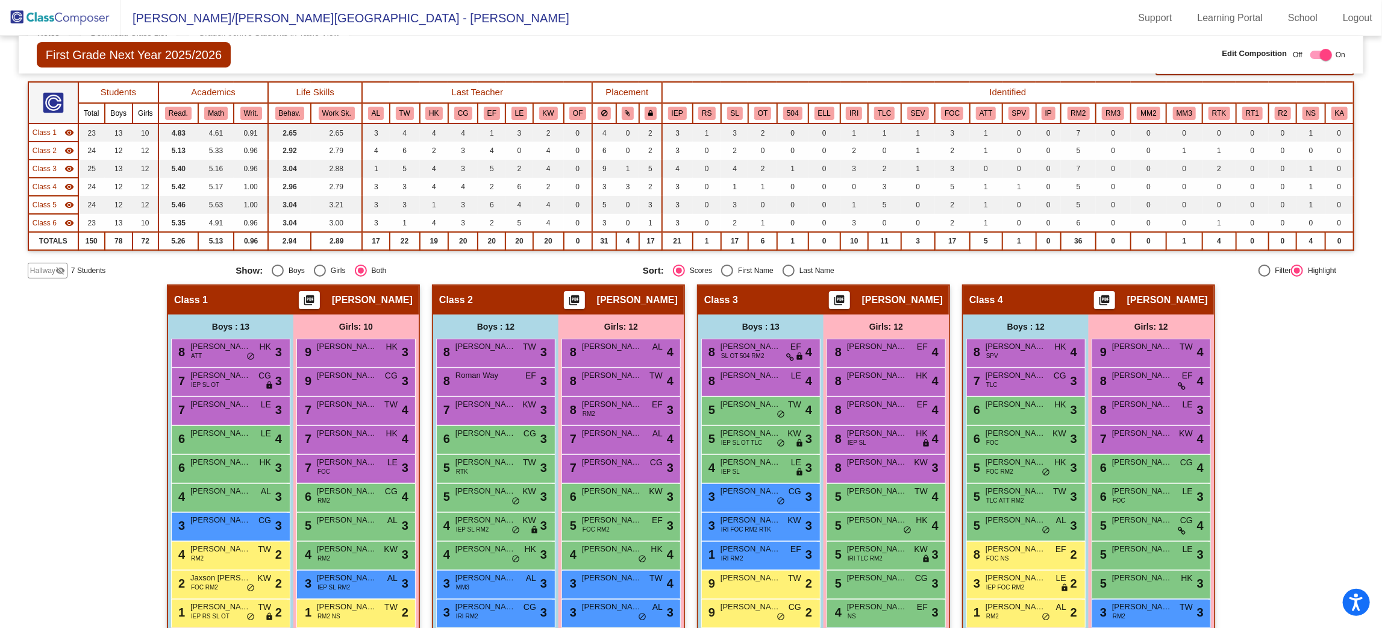 The width and height of the screenshot is (1382, 628). What do you see at coordinates (336, 205) in the screenshot?
I see `td: 3.21` at bounding box center [336, 205].